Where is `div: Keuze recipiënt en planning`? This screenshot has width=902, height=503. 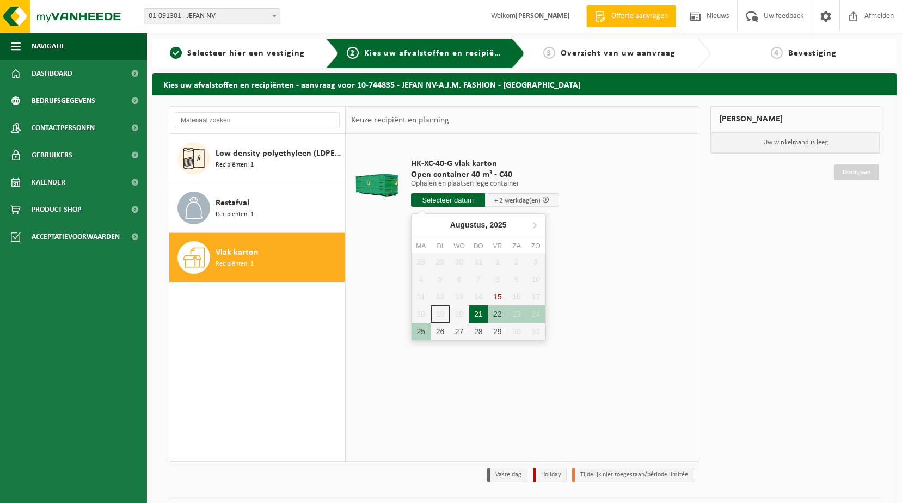 div: Keuze recipiënt en planning is located at coordinates (400, 120).